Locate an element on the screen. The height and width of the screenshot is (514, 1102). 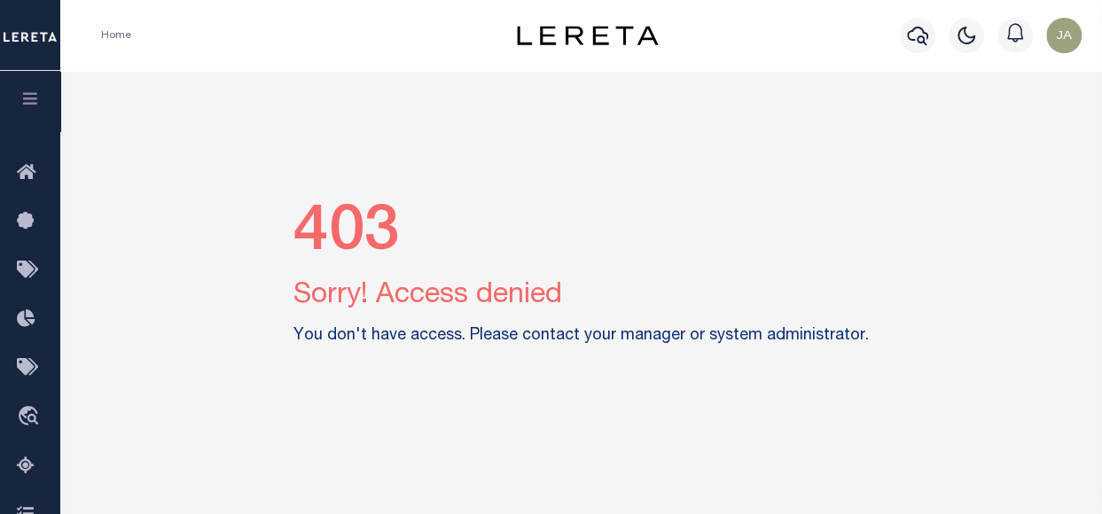
li: Home is located at coordinates (116, 35).